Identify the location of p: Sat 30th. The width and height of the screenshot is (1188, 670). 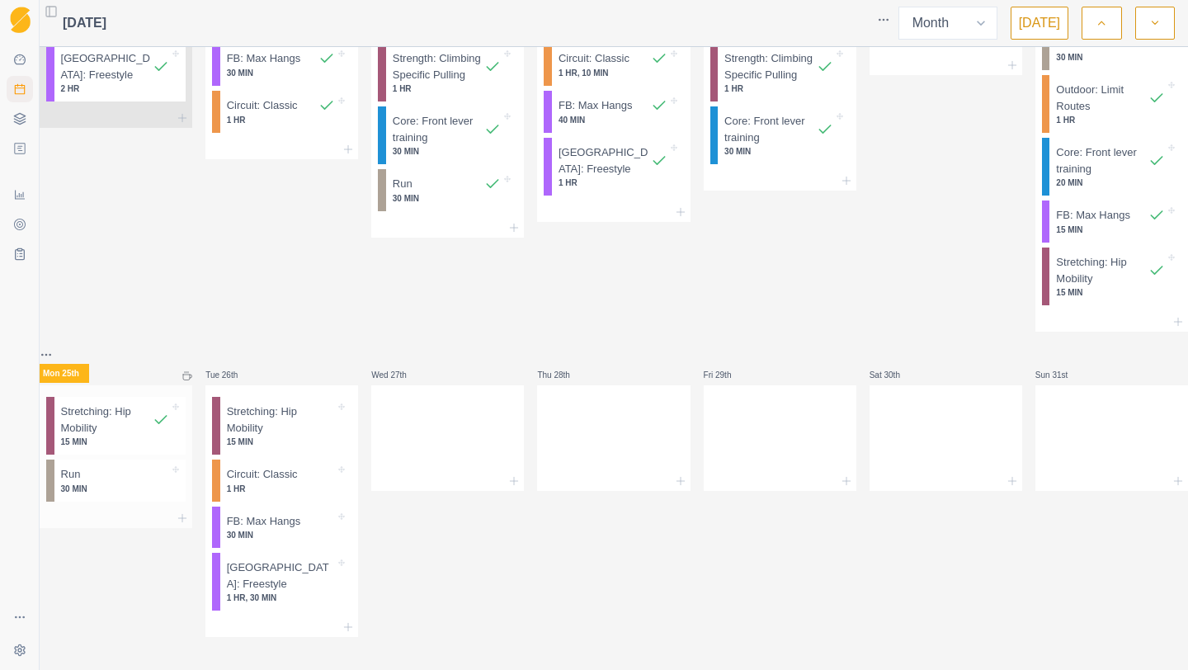
(894, 374).